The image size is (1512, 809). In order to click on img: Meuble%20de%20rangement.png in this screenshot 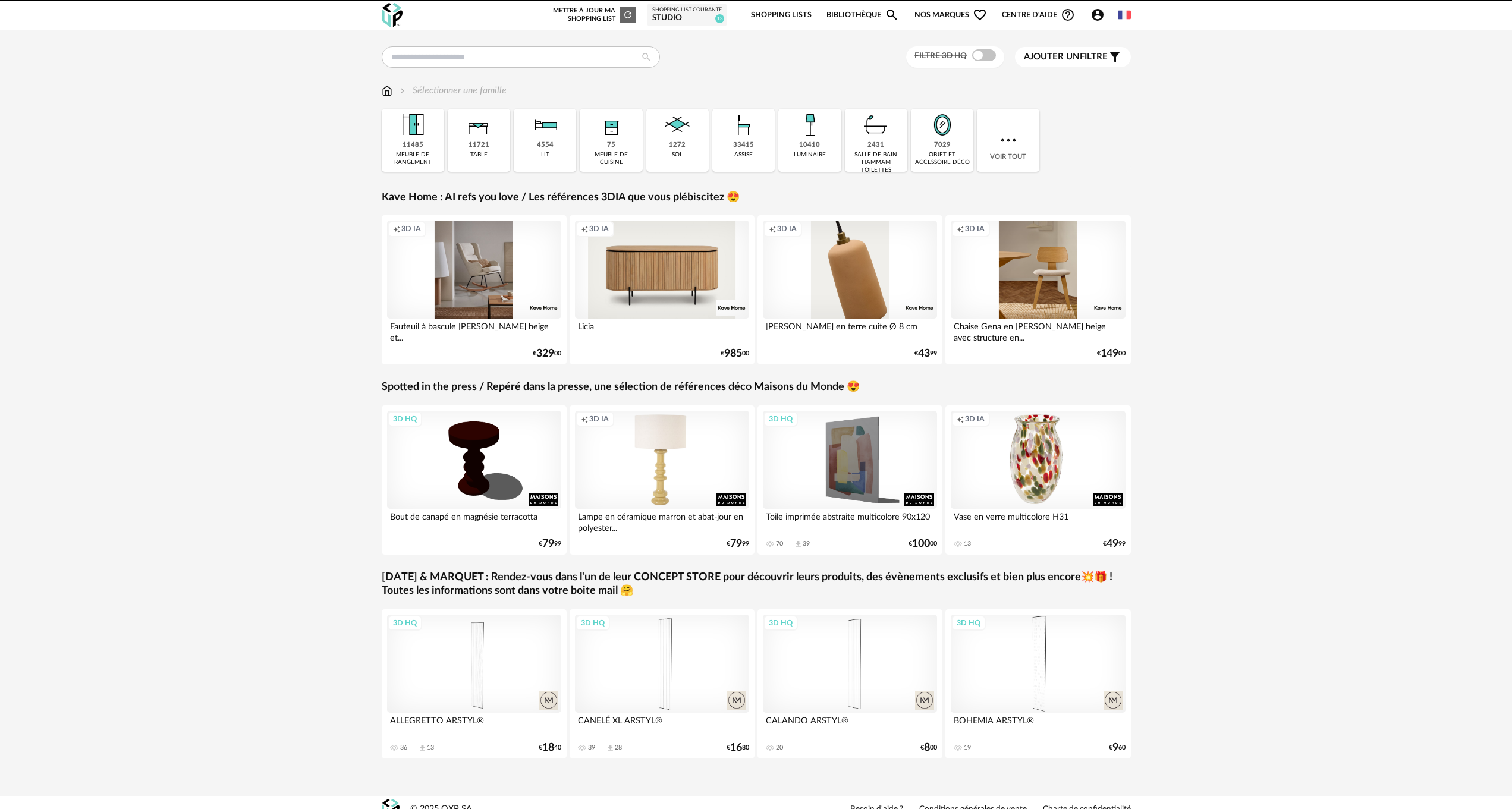, I will do `click(413, 125)`.